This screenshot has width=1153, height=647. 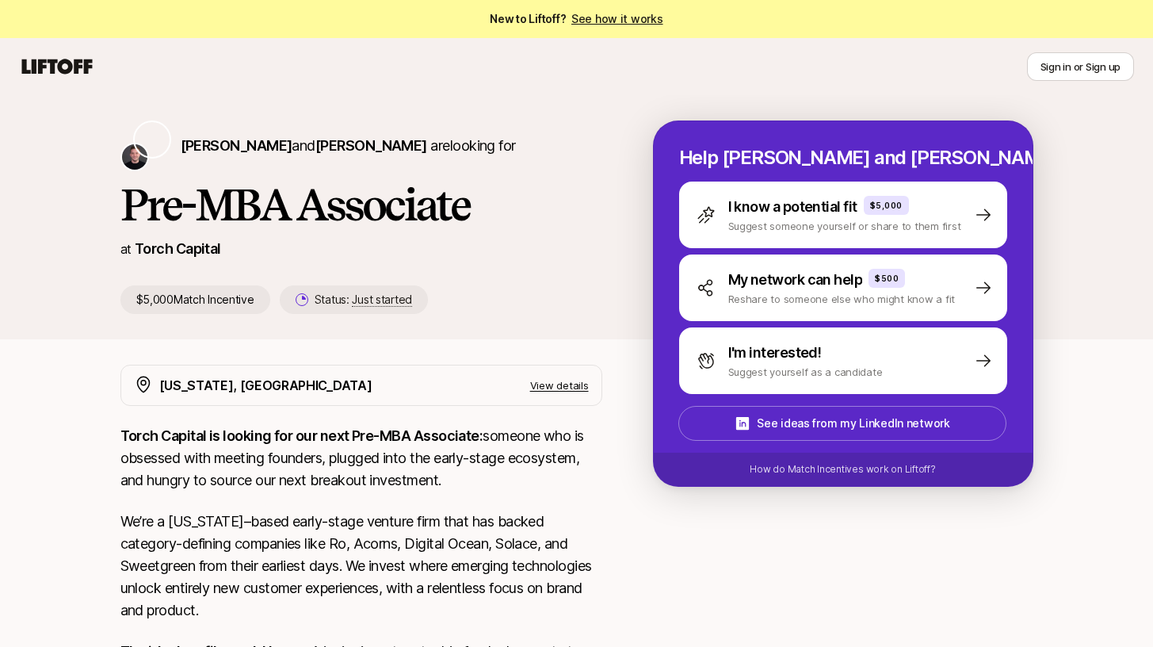 What do you see at coordinates (1080, 67) in the screenshot?
I see `button: Sign in or Sign up` at bounding box center [1080, 67].